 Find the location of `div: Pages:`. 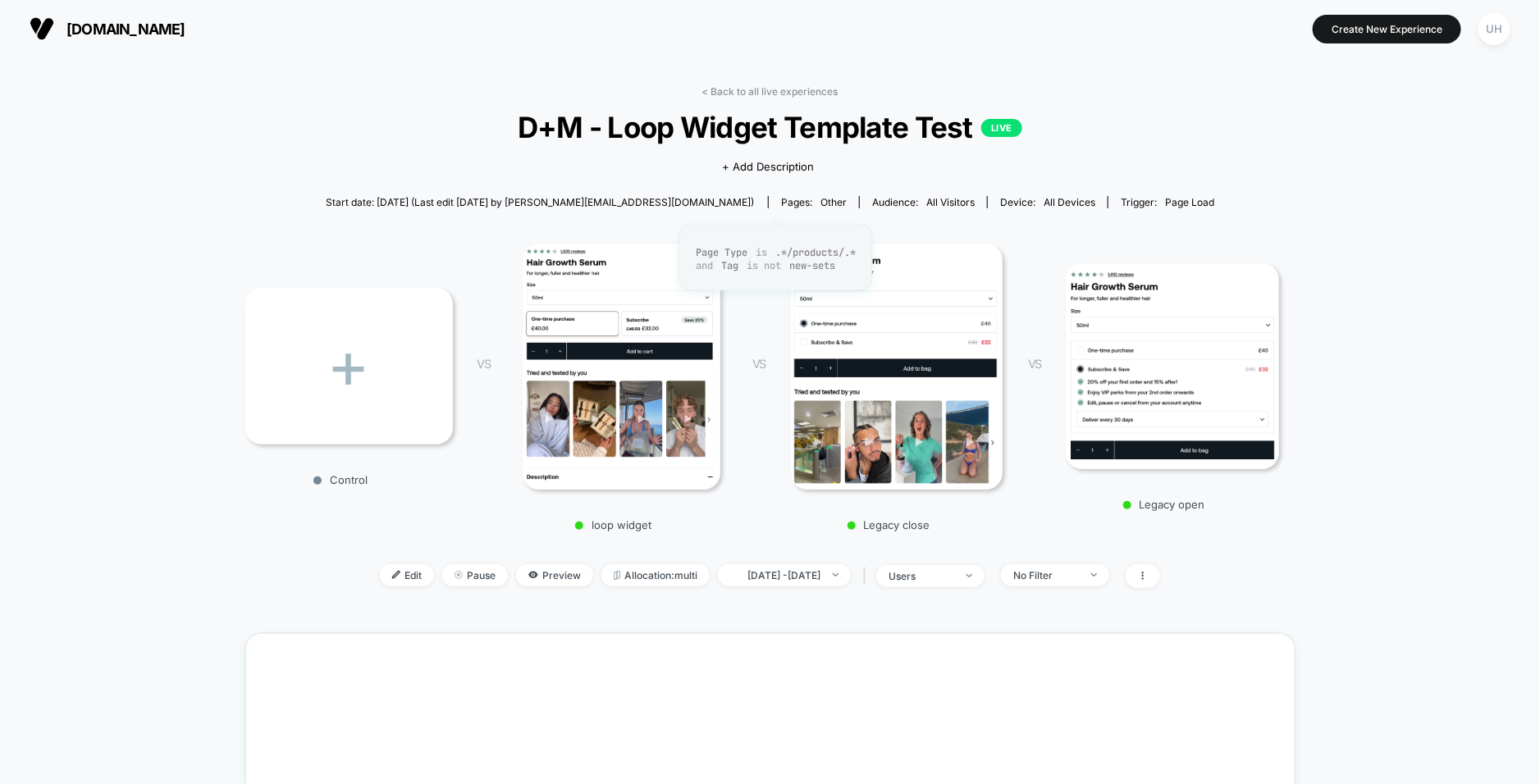

div: Pages: is located at coordinates (814, 201).